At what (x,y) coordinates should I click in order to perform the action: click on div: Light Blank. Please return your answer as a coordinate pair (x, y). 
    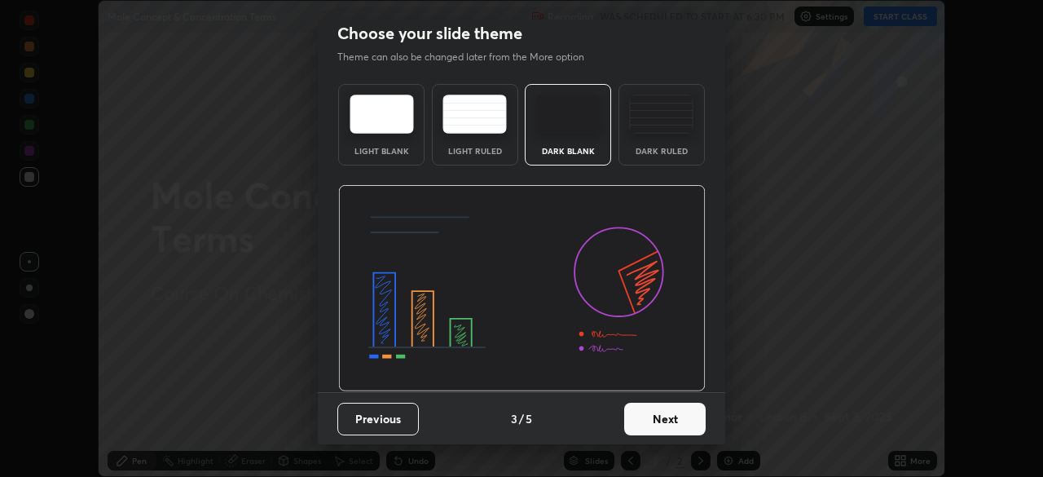
    Looking at the image, I should click on (381, 151).